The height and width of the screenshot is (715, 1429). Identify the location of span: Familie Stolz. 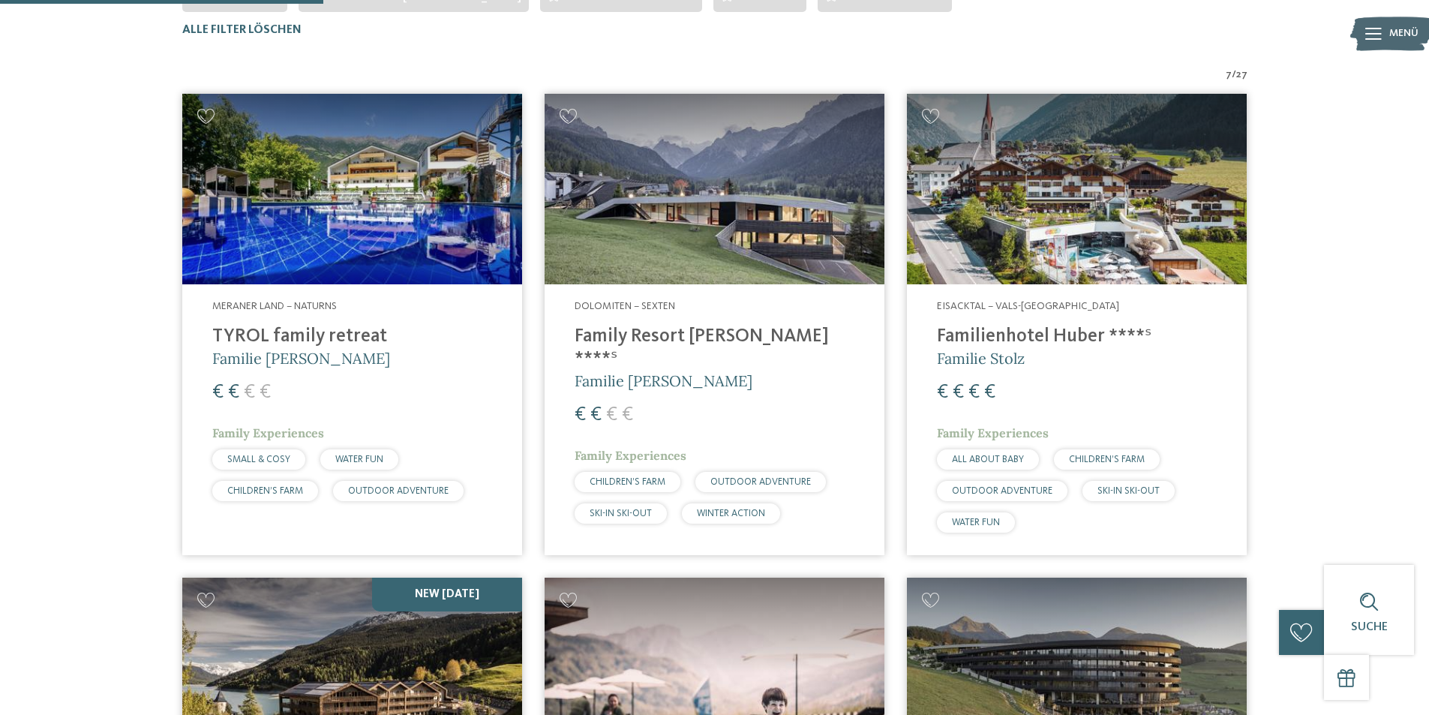
(980, 358).